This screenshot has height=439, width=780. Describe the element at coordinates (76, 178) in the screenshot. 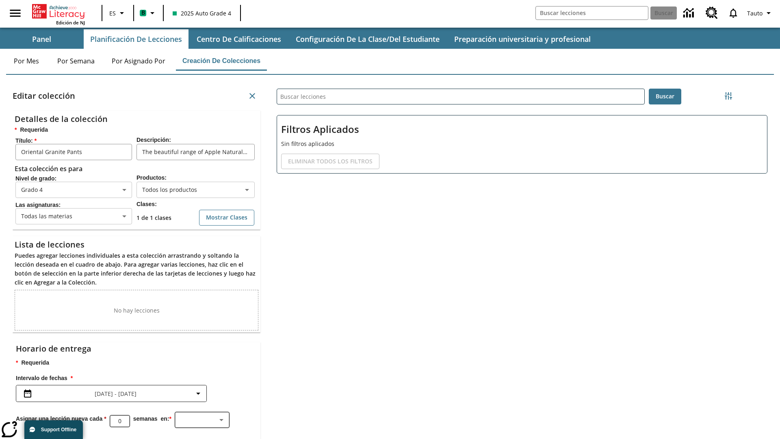

I see `span: Nivel de grado :` at that location.